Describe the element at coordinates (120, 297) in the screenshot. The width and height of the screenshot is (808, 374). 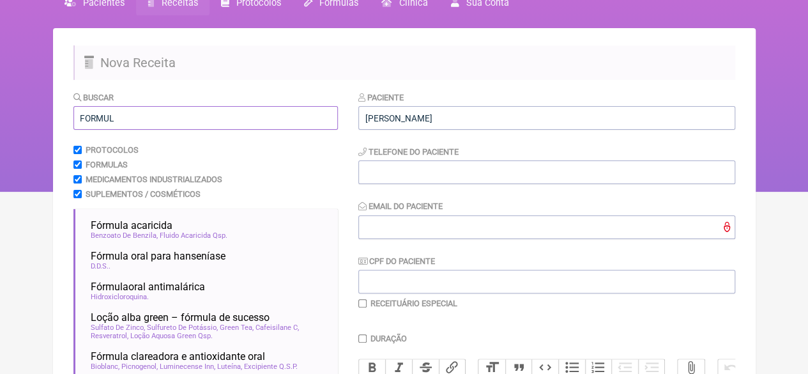
I see `span: Hidroxicloroquina` at that location.